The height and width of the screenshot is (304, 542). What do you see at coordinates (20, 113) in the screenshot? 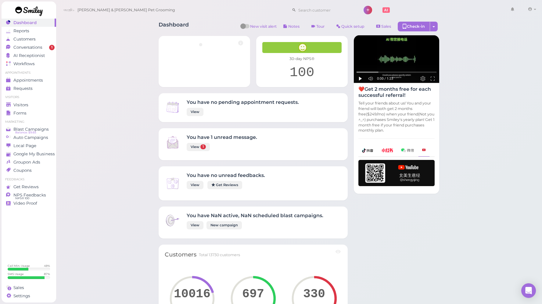
I see `span: Forms` at bounding box center [20, 113].